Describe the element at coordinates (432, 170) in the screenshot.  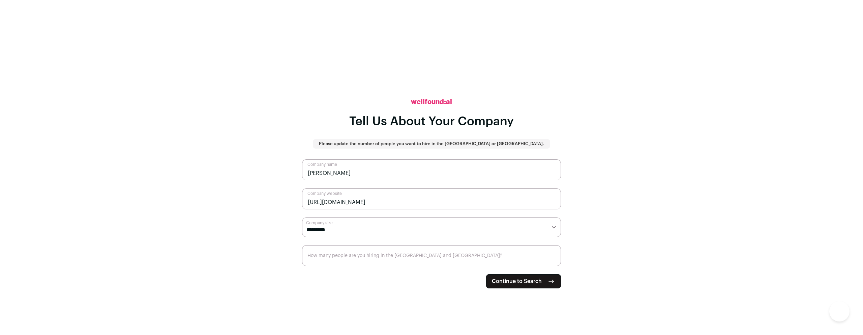
I see `input: Company name` at that location.